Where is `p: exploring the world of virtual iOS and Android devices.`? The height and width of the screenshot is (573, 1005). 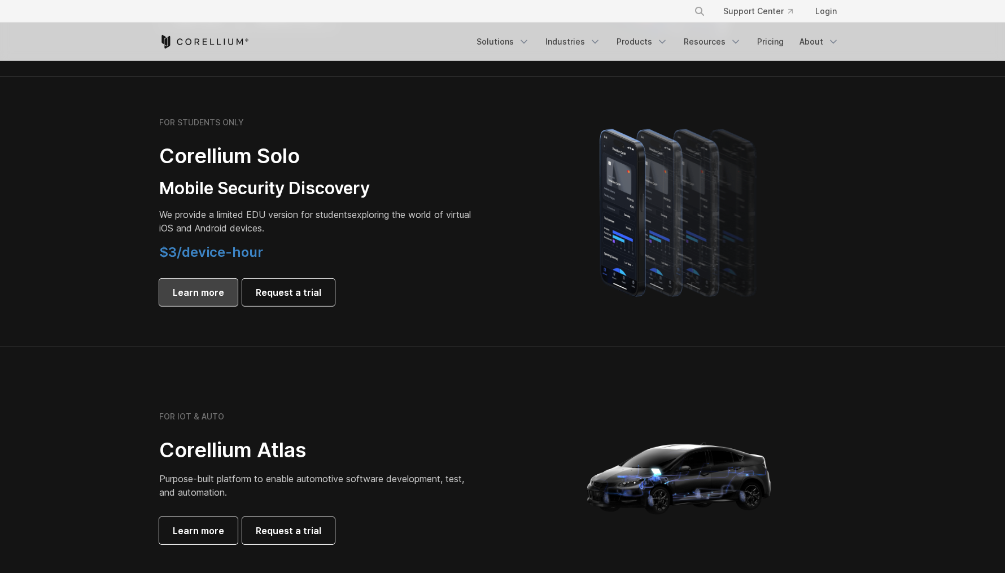 p: exploring the world of virtual iOS and Android devices. is located at coordinates (317, 221).